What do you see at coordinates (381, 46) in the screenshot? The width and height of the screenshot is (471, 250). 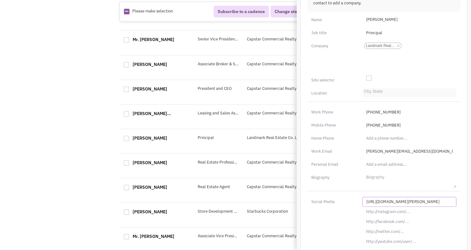 I see `span: Landmark Real Estate Co. LLC` at bounding box center [381, 46].